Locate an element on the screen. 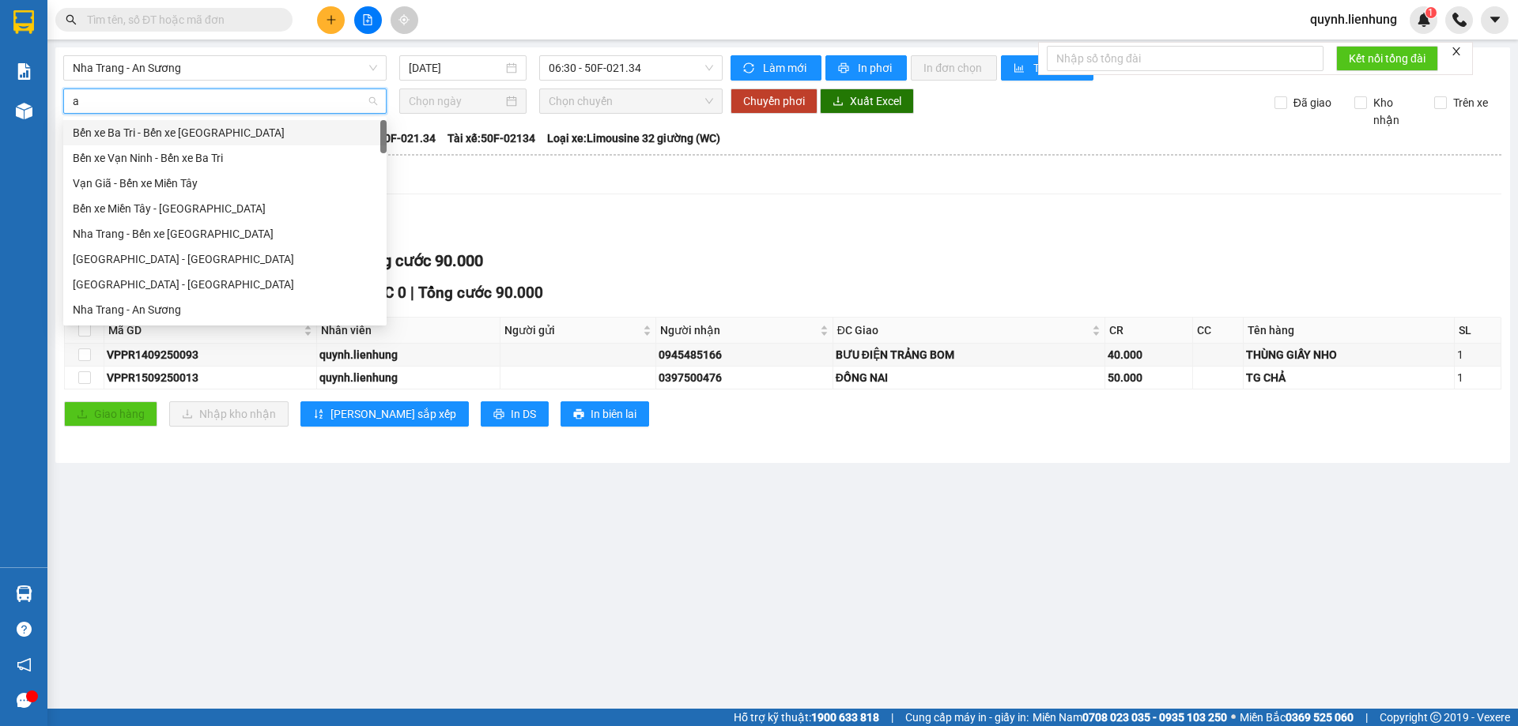 Image resolution: width=1518 pixels, height=726 pixels. div: 0397500476 is located at coordinates (744, 378).